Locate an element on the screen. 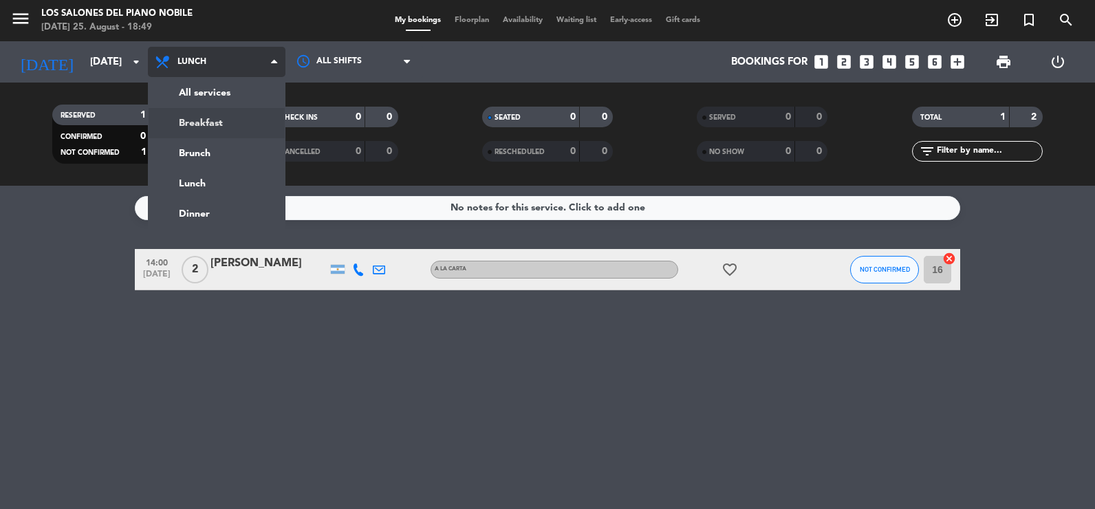 The width and height of the screenshot is (1095, 509). div: LOG OUT is located at coordinates (1058, 62).